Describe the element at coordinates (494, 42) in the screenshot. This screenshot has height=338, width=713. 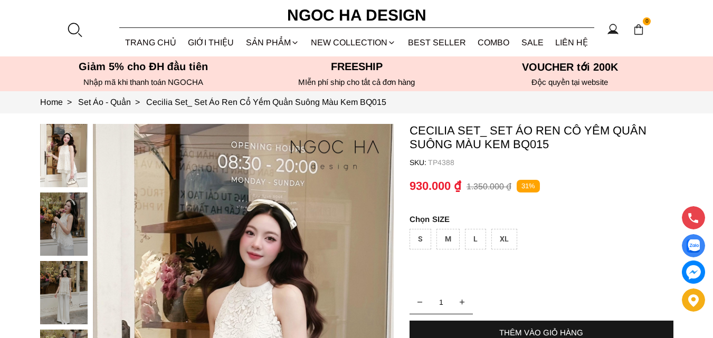
I see `a: Combo` at that location.